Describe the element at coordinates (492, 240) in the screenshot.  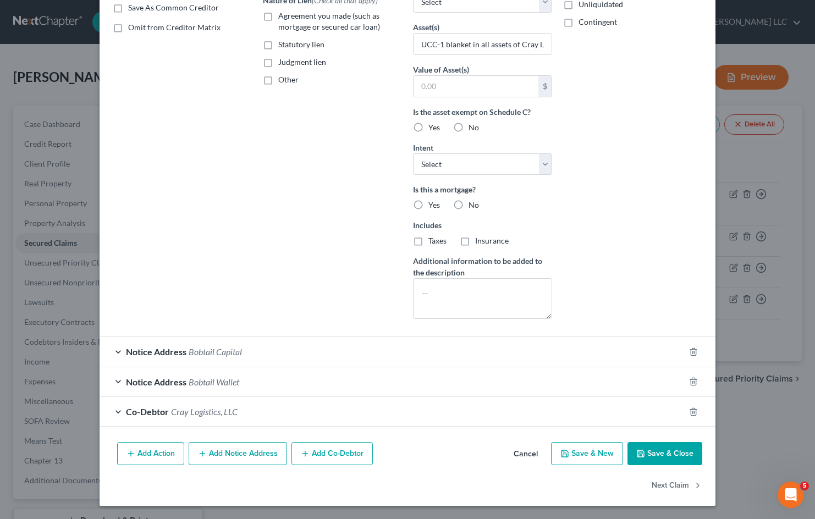
I see `span: Insurance` at that location.